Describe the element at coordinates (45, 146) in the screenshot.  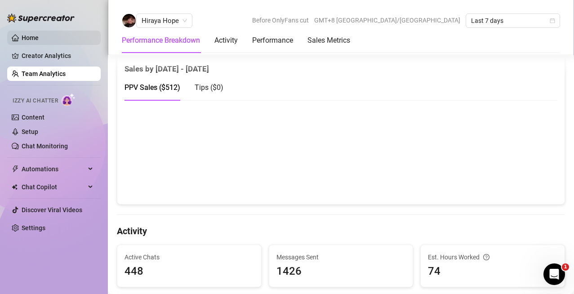
I see `a: Chat Monitoring` at that location.